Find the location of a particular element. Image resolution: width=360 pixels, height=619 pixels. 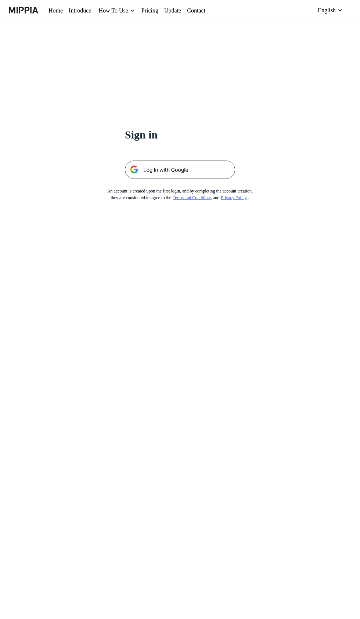

h1: Sign in is located at coordinates (180, 134).